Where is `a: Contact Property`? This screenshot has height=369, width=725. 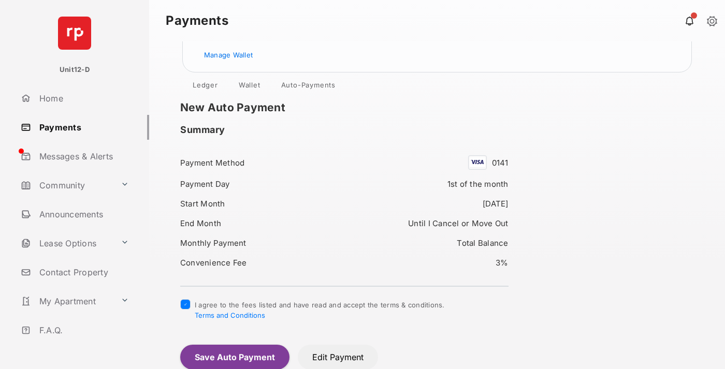 a: Contact Property is located at coordinates (83, 272).